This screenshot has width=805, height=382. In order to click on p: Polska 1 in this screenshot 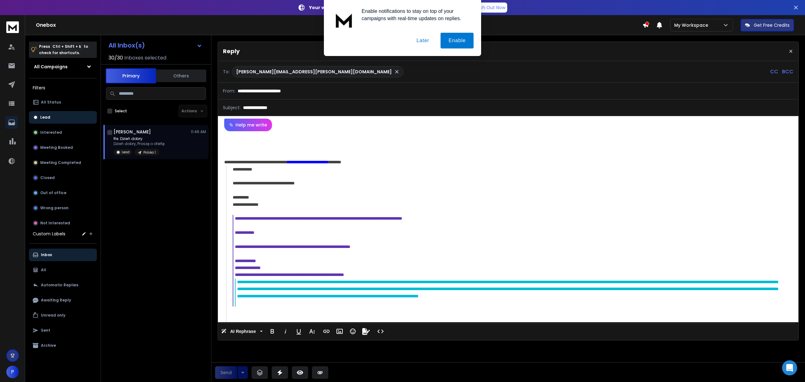, I will do `click(149, 152)`.